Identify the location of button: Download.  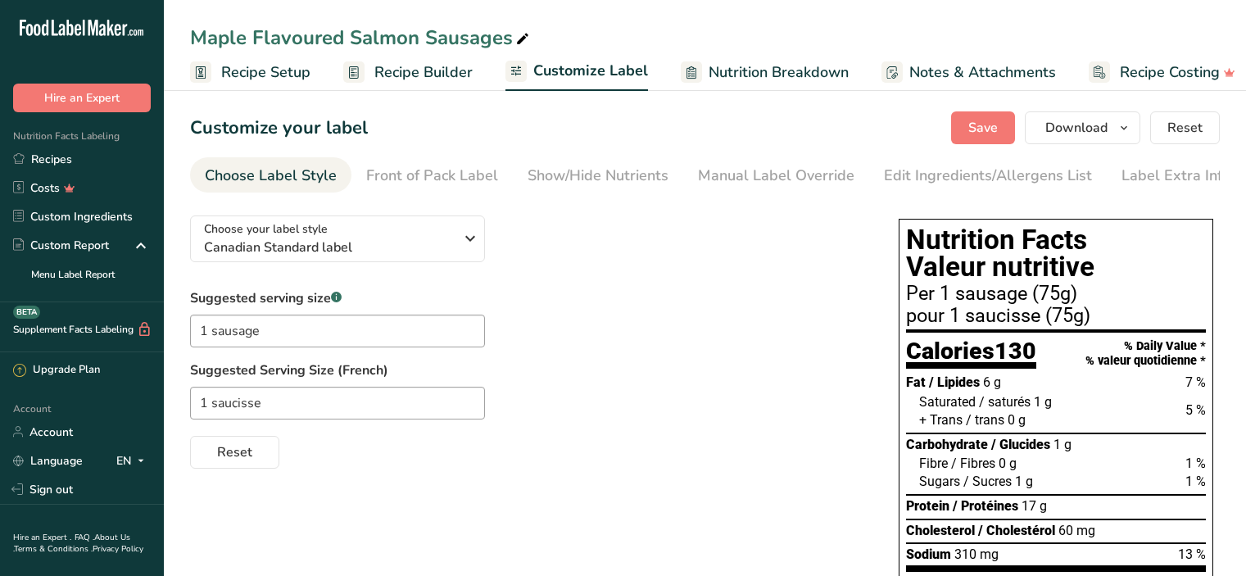
(1082, 128).